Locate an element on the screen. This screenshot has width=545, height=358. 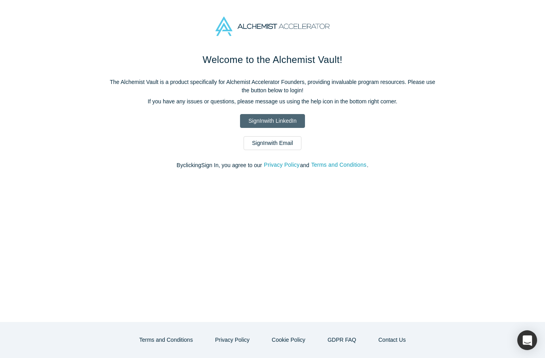
img: Alchemist Accelerator Logo is located at coordinates (273, 26).